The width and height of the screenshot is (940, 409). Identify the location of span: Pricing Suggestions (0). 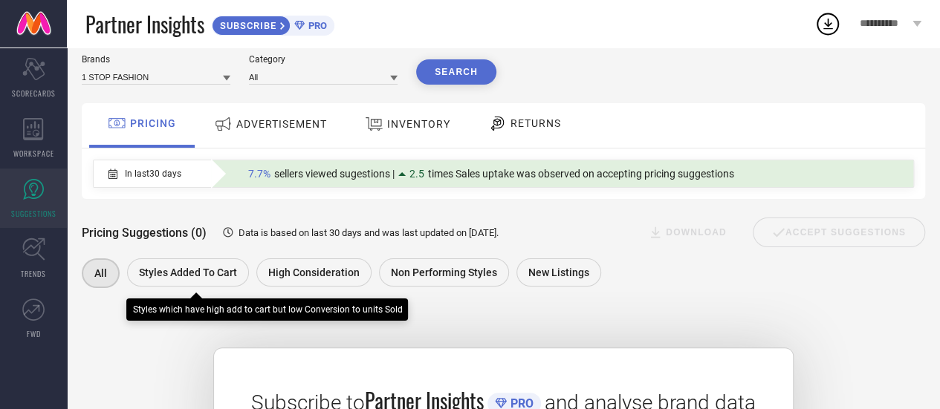
(144, 233).